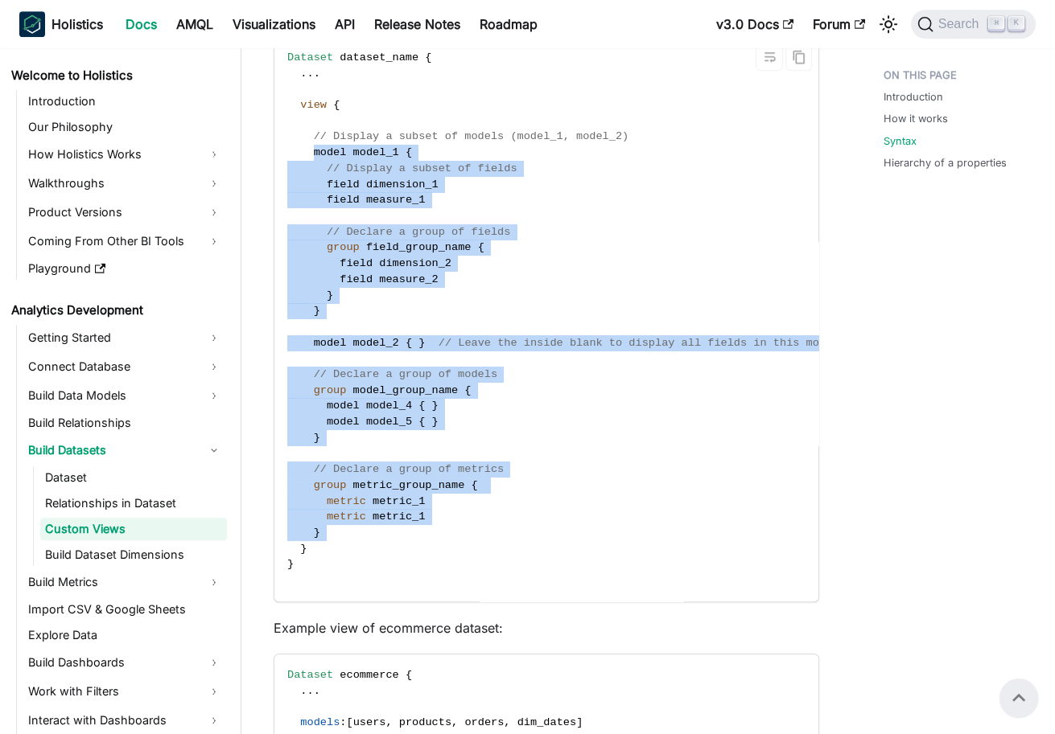 Image resolution: width=1055 pixels, height=734 pixels. Describe the element at coordinates (134, 555) in the screenshot. I see `a: Build Dataset Dimensions` at that location.